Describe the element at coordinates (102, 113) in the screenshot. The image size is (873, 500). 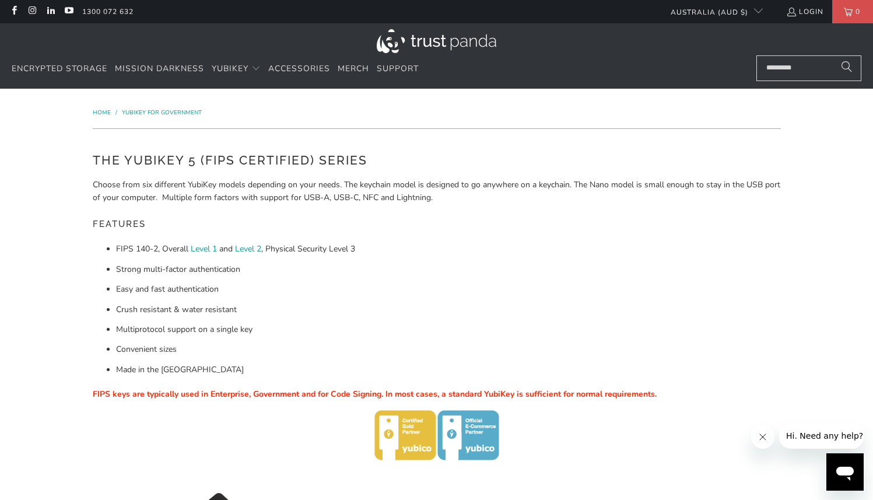
I see `span: Home` at that location.